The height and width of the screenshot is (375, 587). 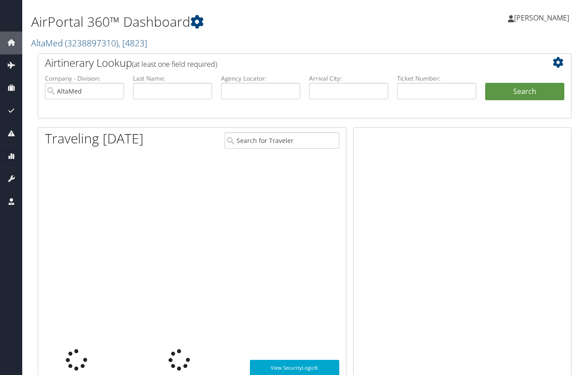 I want to click on h1: AirPortal 360™ Dashboard, so click(x=214, y=22).